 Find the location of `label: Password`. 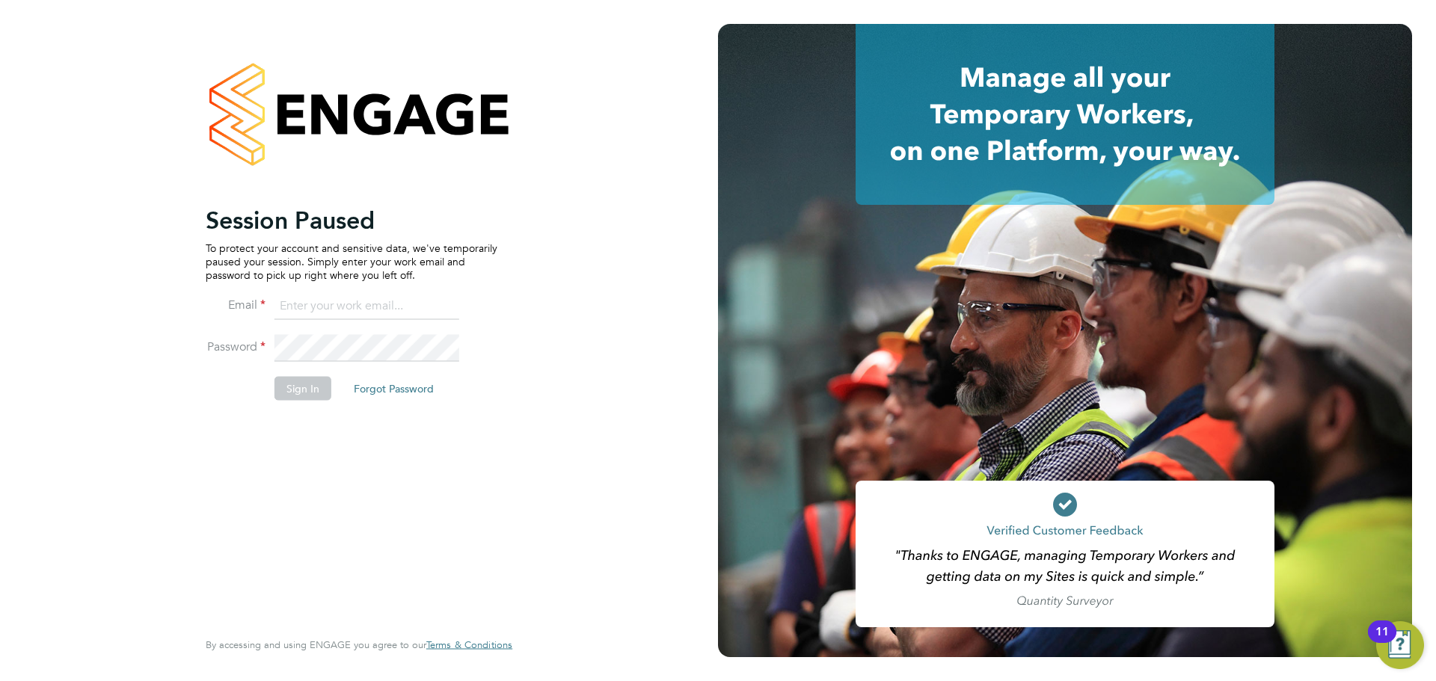

label: Password is located at coordinates (236, 346).